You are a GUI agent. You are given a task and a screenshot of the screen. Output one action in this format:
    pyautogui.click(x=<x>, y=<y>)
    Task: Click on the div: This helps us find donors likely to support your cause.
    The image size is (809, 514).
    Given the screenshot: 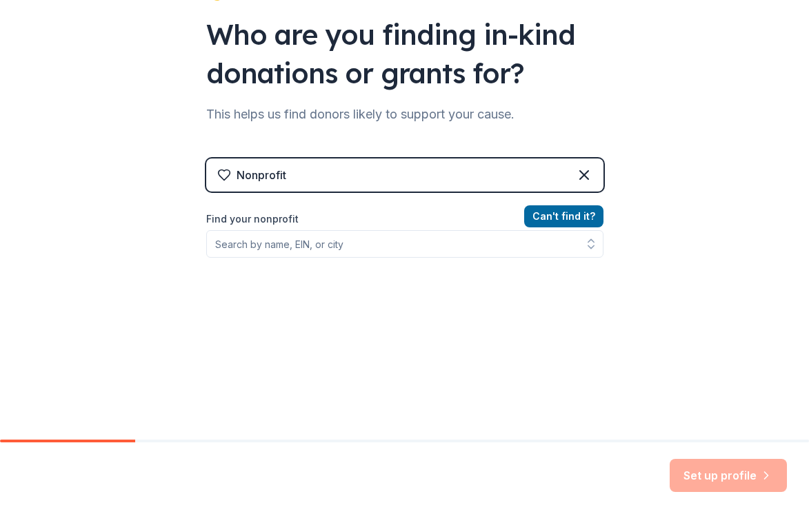 What is the action you would take?
    pyautogui.click(x=405, y=114)
    